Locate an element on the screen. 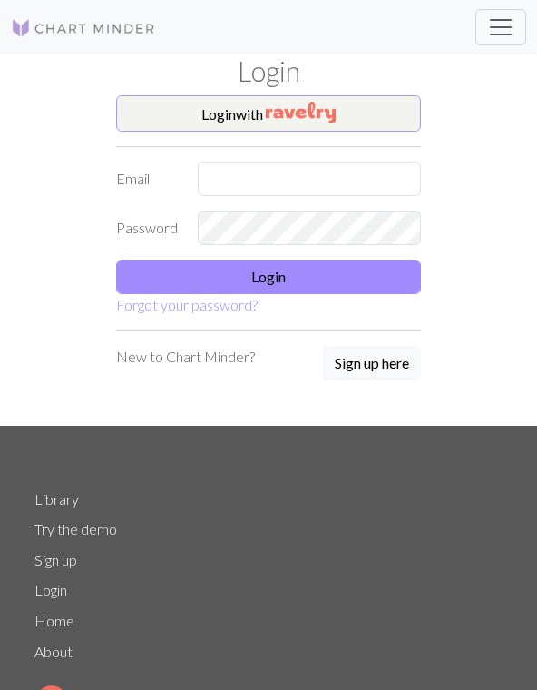  button: Loginwith is located at coordinates (269, 113).